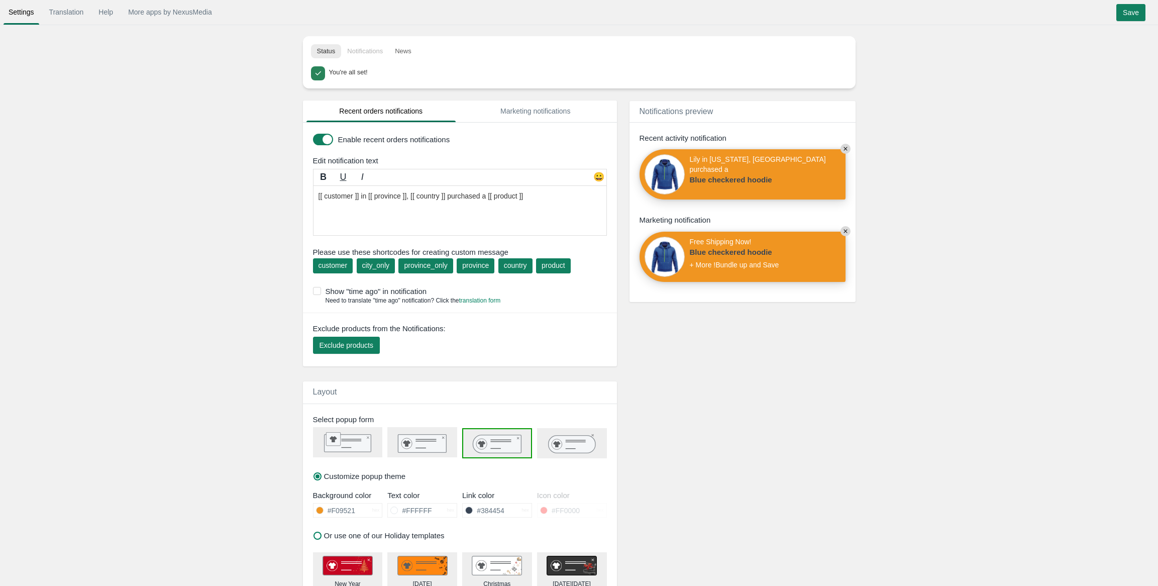  Describe the element at coordinates (572, 566) in the screenshot. I see `img: black_friday.png` at that location.